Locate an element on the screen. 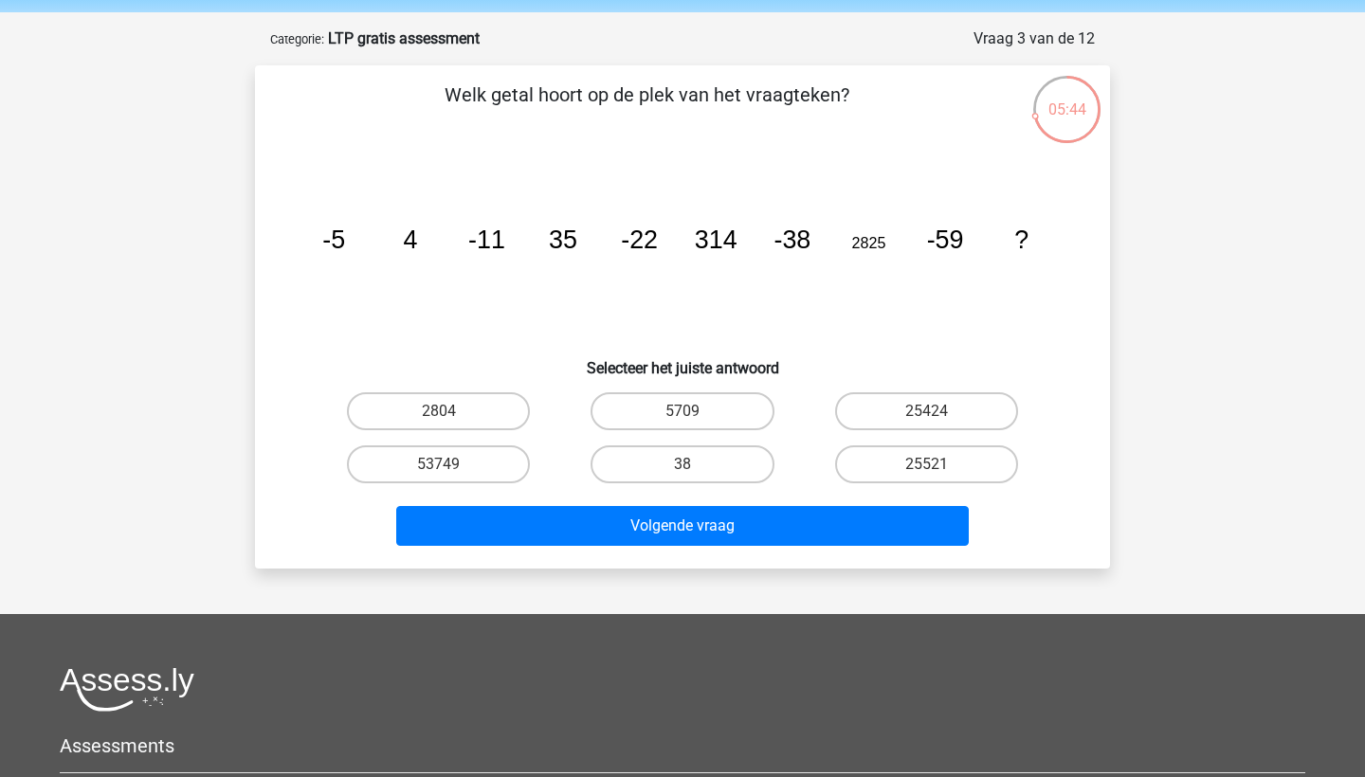 The image size is (1365, 777). tspan: -38 is located at coordinates (792, 240).